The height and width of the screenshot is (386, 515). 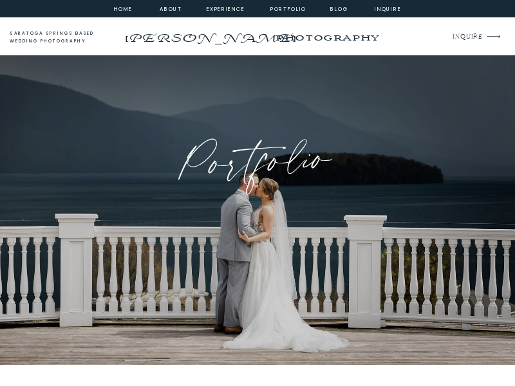 What do you see at coordinates (339, 8) in the screenshot?
I see `nav: Blog` at bounding box center [339, 8].